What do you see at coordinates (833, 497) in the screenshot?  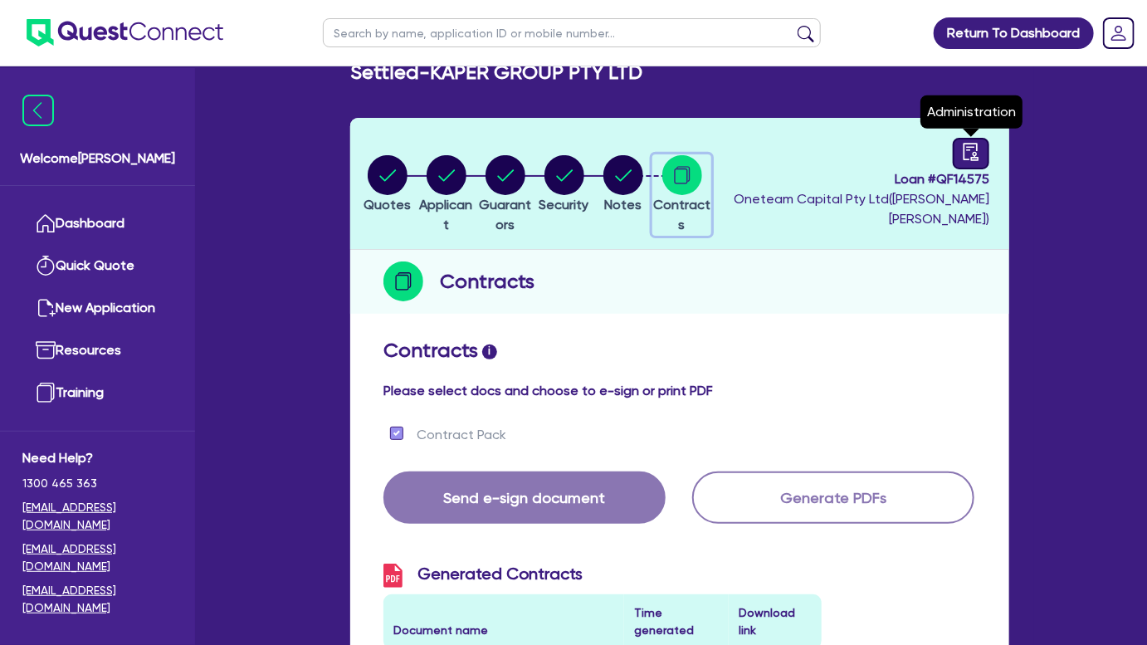 I see `button: Generate PDFs` at bounding box center [833, 497].